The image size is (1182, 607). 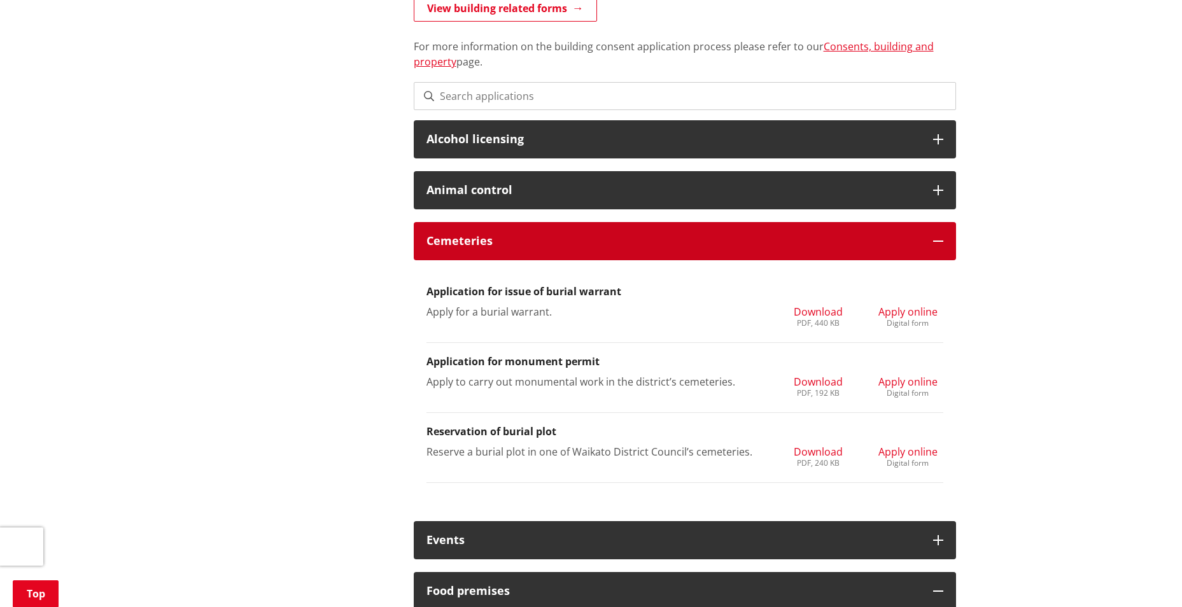 What do you see at coordinates (595, 312) in the screenshot?
I see `p: Apply for a burial warrant.` at bounding box center [595, 312].